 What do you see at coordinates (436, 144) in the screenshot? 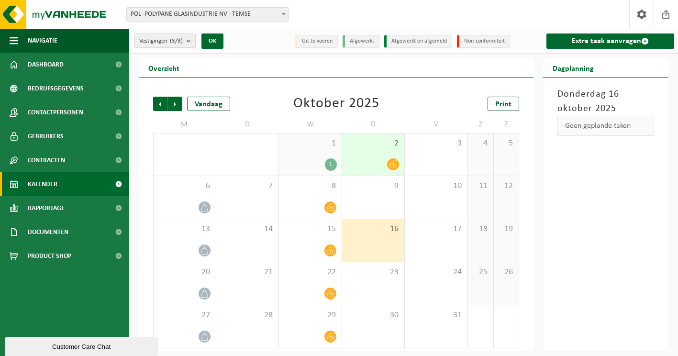
I see `span: 3` at bounding box center [436, 144].